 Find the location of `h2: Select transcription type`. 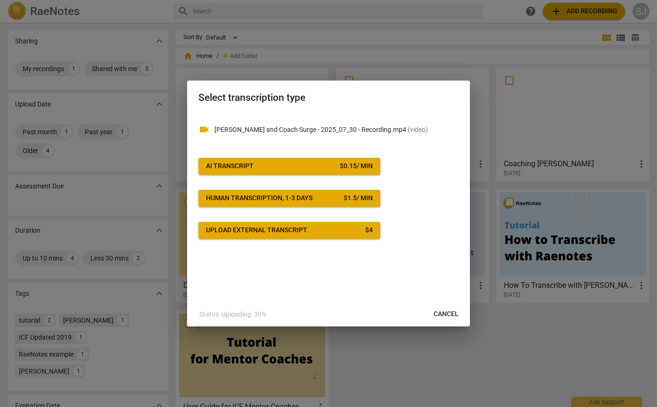

h2: Select transcription type is located at coordinates (328, 98).